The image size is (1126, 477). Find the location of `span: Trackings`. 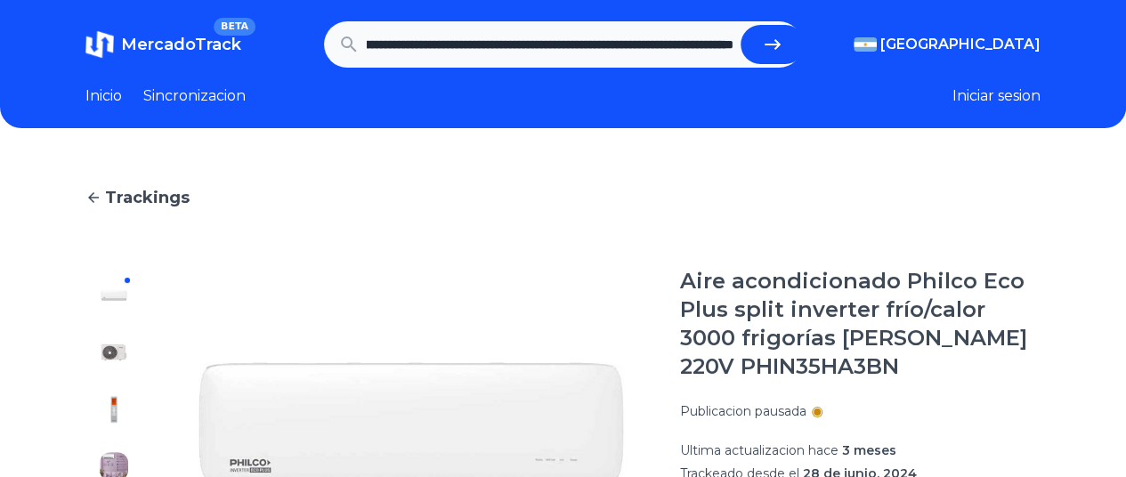

span: Trackings is located at coordinates (147, 198).